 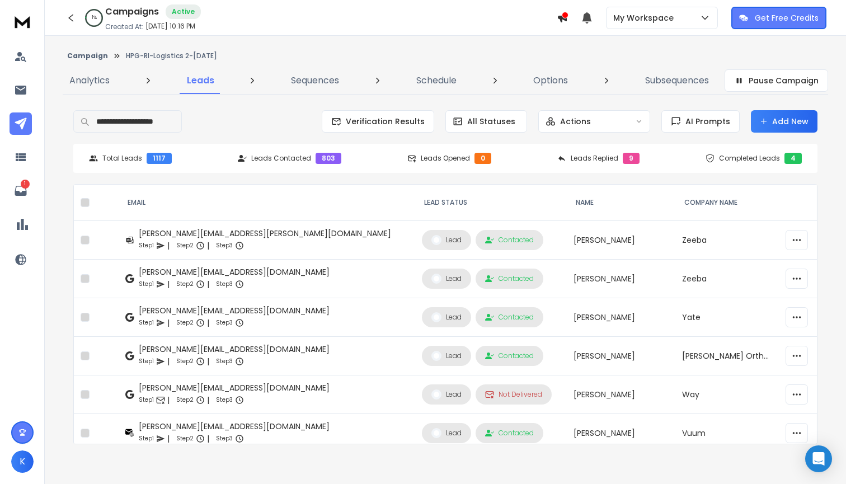 What do you see at coordinates (793, 158) in the screenshot?
I see `div: 4` at bounding box center [793, 158].